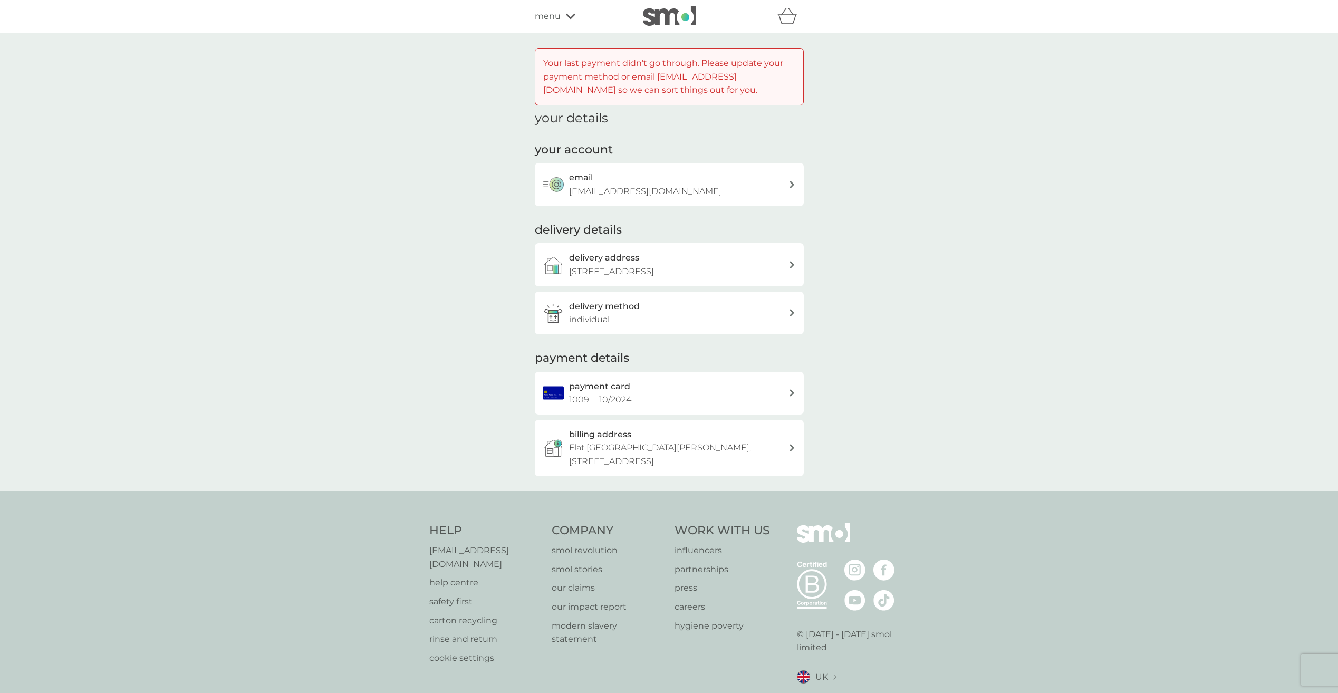 The height and width of the screenshot is (693, 1338). I want to click on img: visit the smol Instagram page, so click(855, 570).